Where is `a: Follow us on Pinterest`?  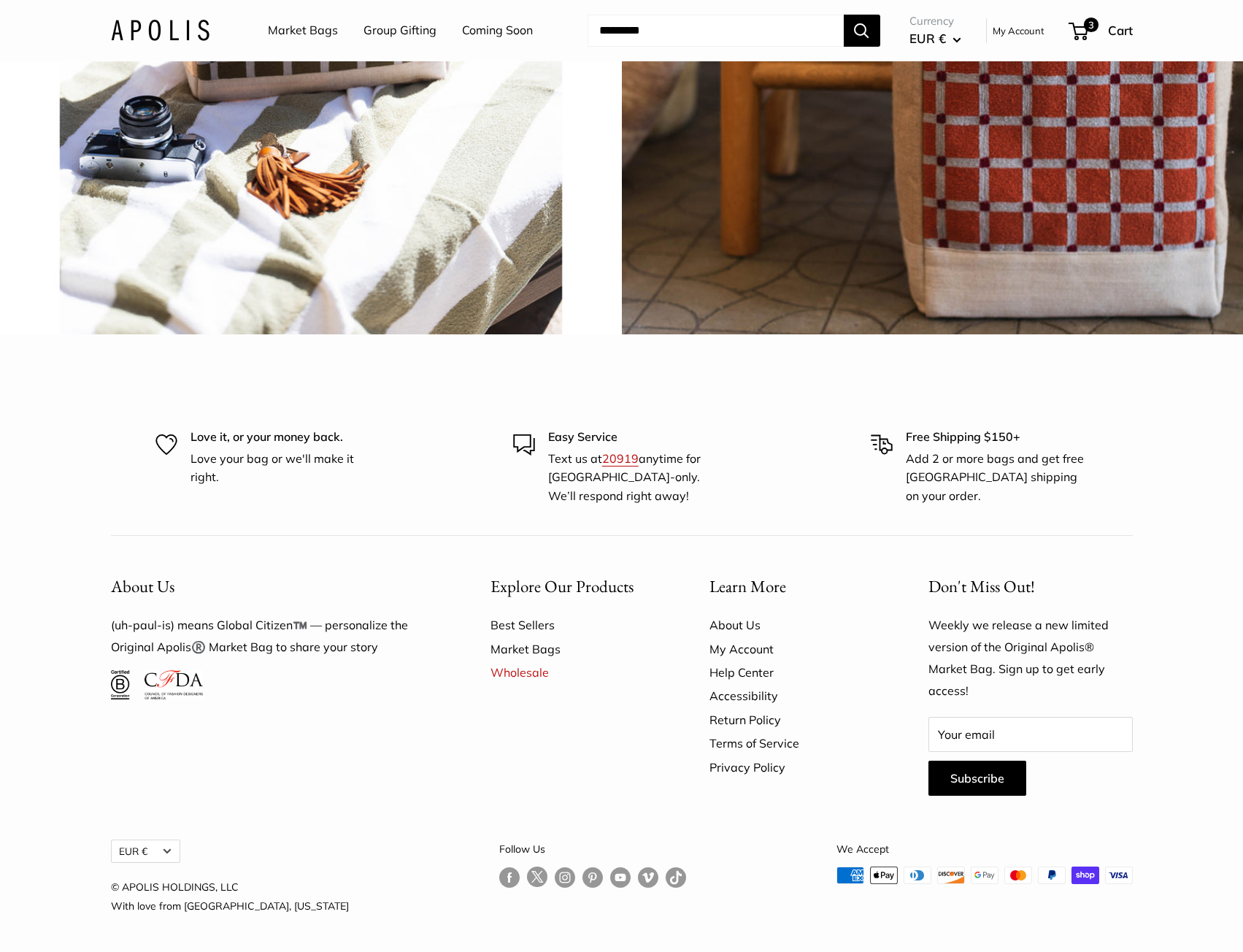 a: Follow us on Pinterest is located at coordinates (593, 876).